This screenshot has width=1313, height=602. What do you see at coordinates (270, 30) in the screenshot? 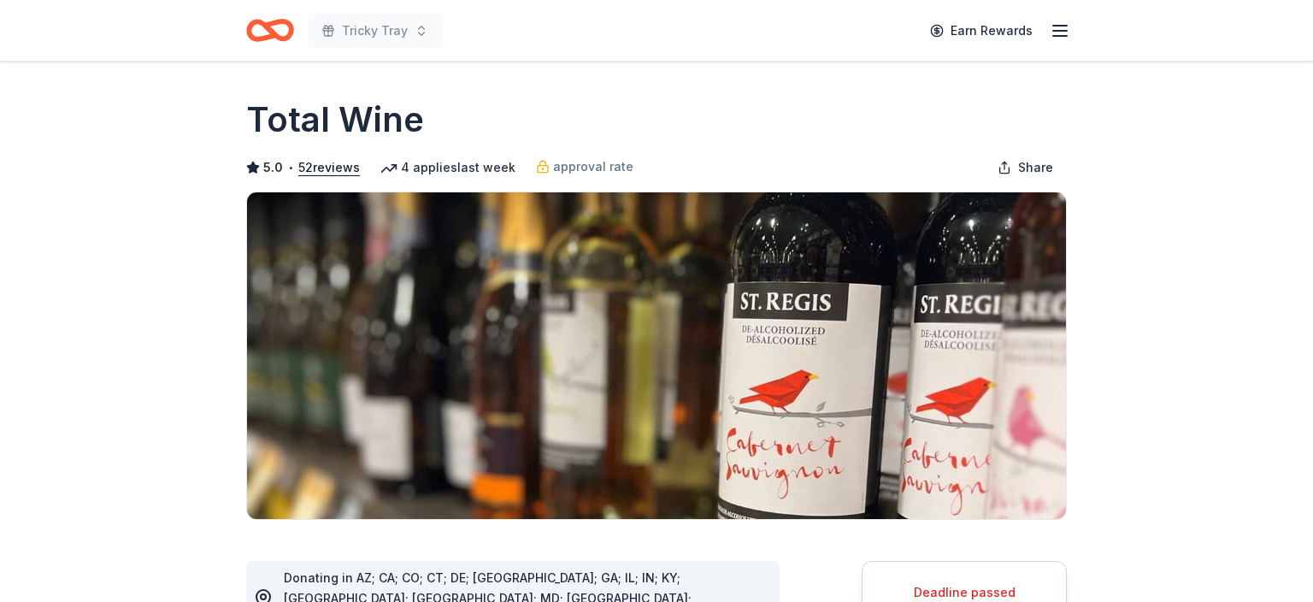
I see `a: Home` at bounding box center [270, 30].